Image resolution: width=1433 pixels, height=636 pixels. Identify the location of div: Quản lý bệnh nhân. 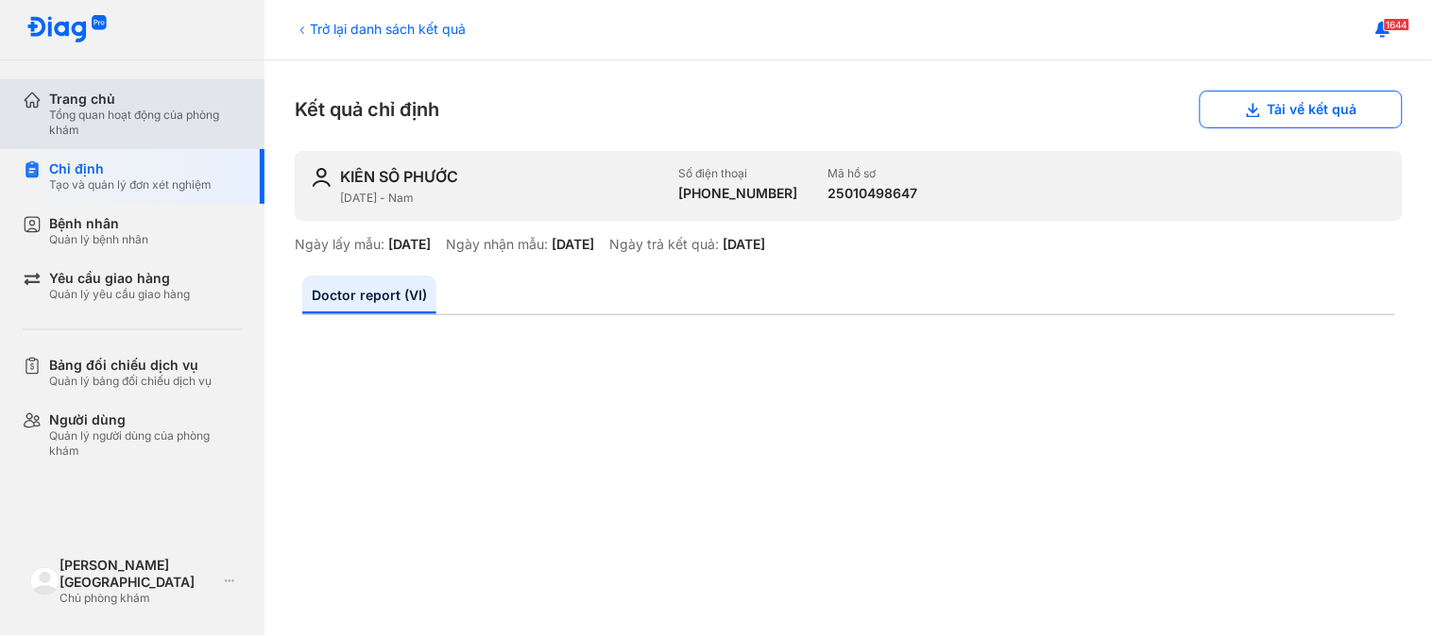
(98, 240).